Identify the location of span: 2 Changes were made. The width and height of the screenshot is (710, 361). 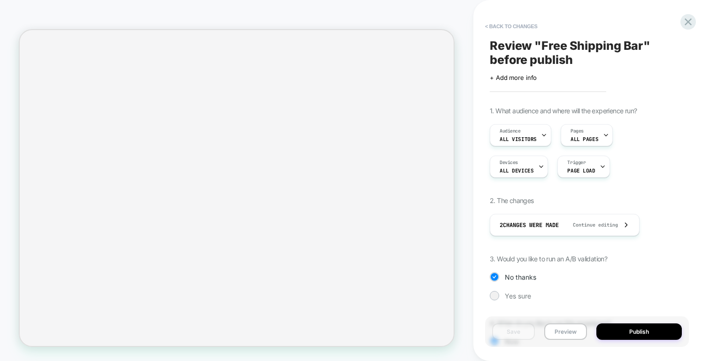
(529, 225).